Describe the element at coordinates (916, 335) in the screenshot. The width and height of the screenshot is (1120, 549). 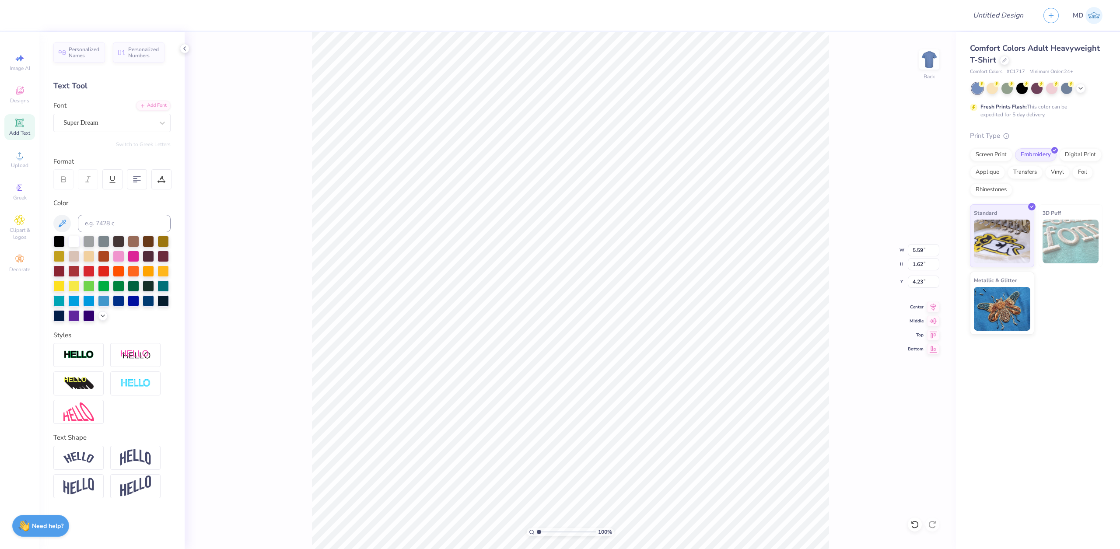
I see `span: Top` at that location.